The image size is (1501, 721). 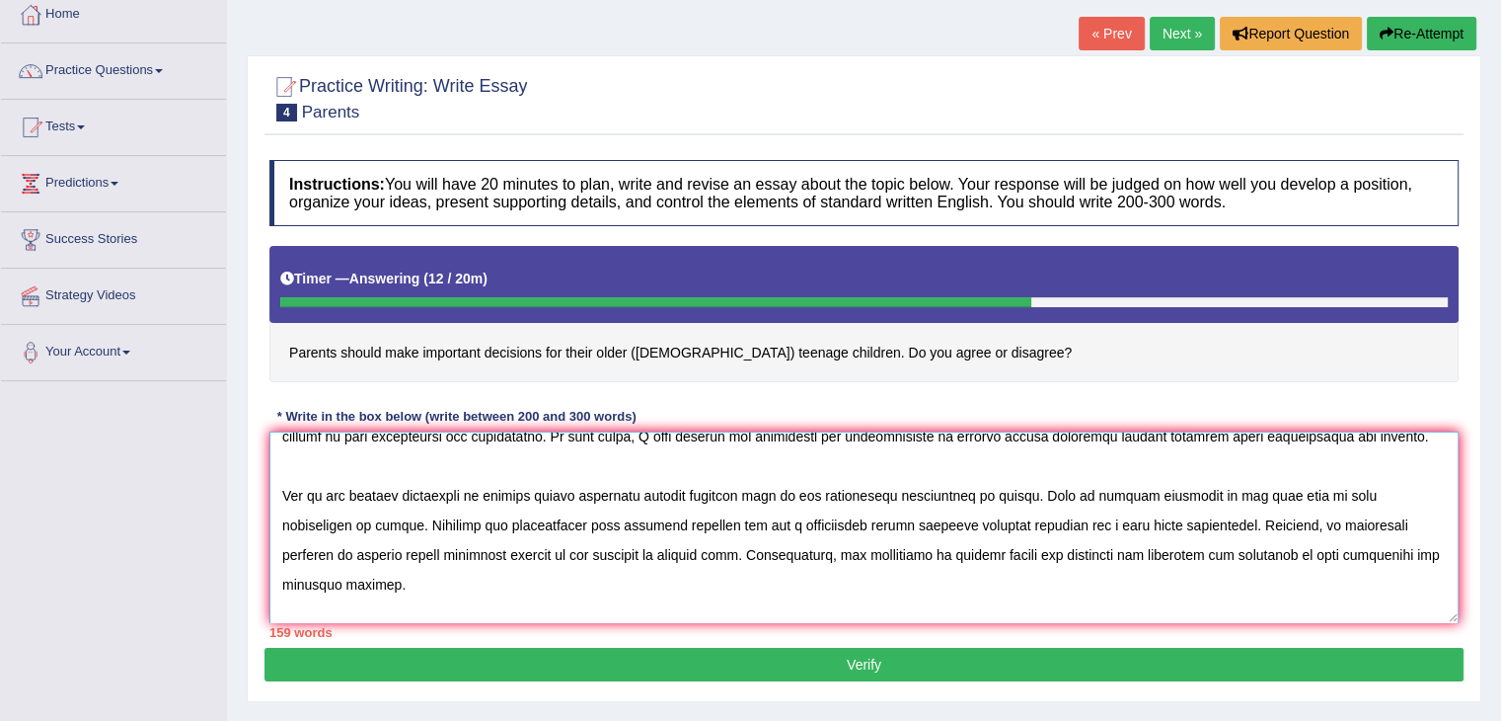 What do you see at coordinates (864, 664) in the screenshot?
I see `button: Verify` at bounding box center [864, 664].